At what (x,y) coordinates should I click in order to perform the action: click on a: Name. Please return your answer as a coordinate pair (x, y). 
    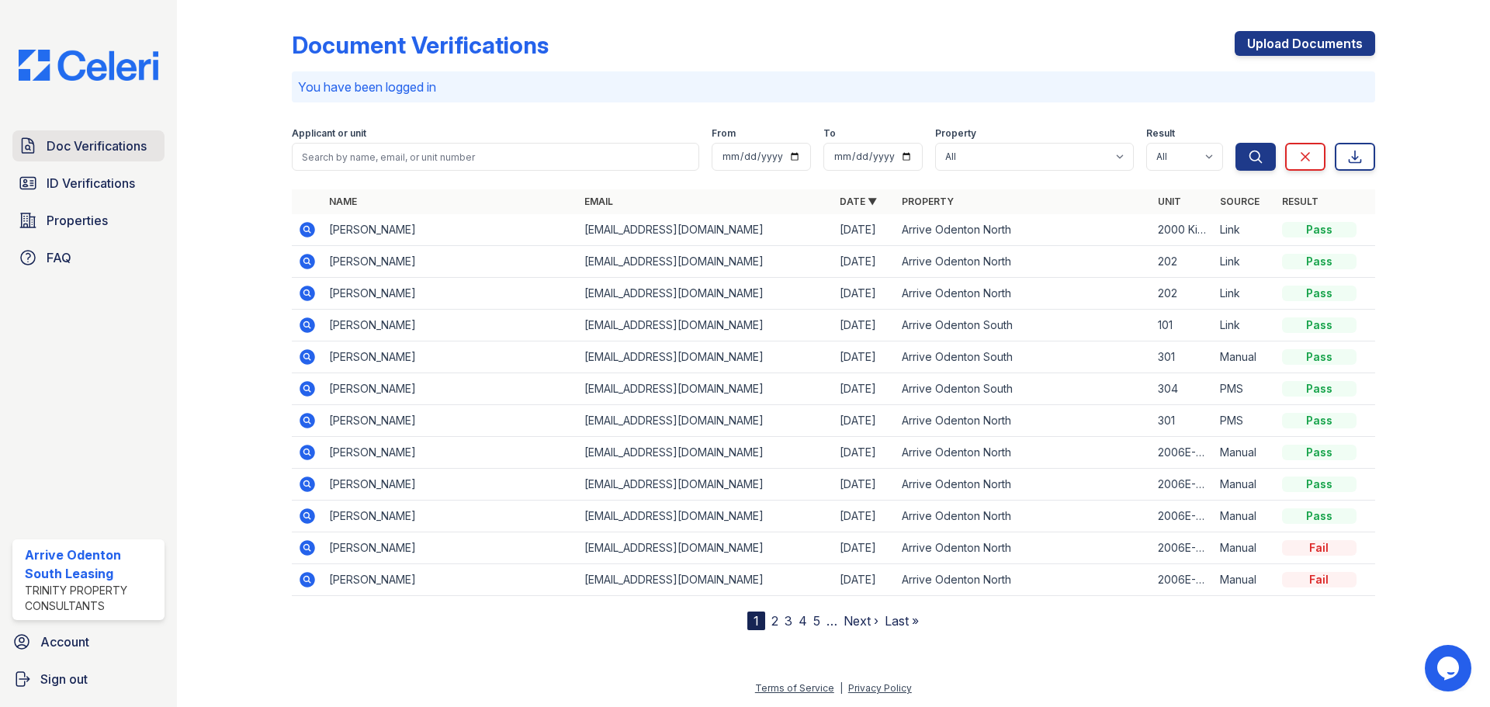
    Looking at the image, I should click on (343, 201).